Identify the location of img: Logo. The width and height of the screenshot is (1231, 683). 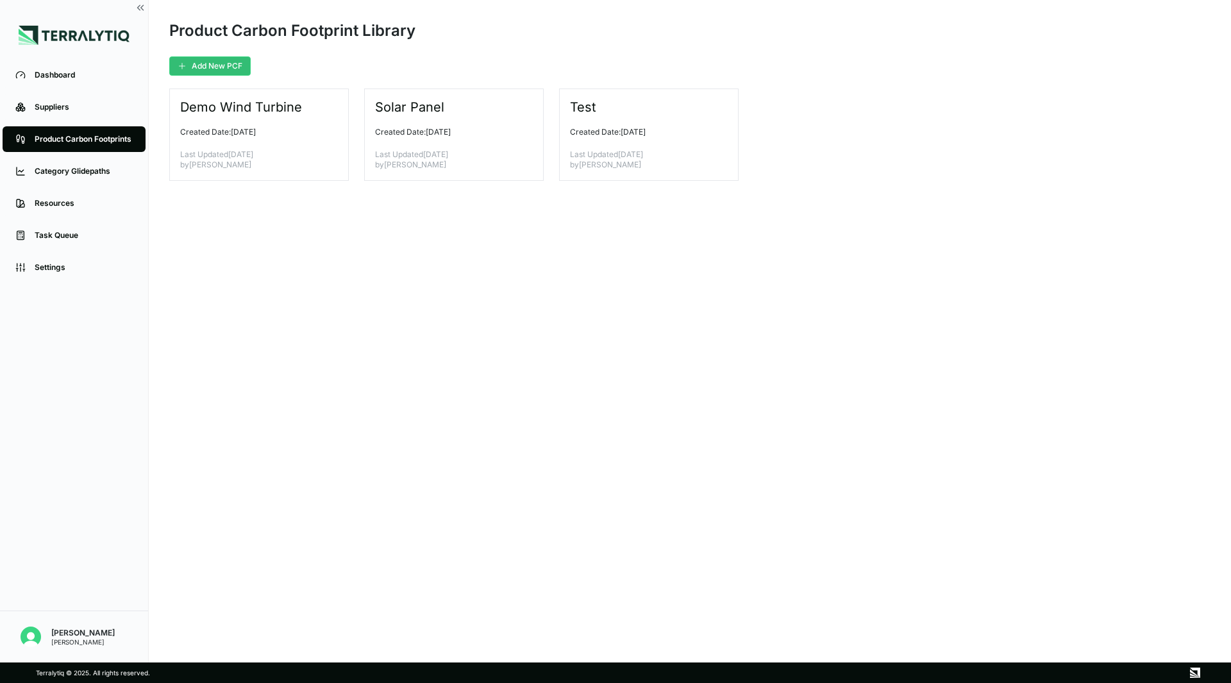
(74, 35).